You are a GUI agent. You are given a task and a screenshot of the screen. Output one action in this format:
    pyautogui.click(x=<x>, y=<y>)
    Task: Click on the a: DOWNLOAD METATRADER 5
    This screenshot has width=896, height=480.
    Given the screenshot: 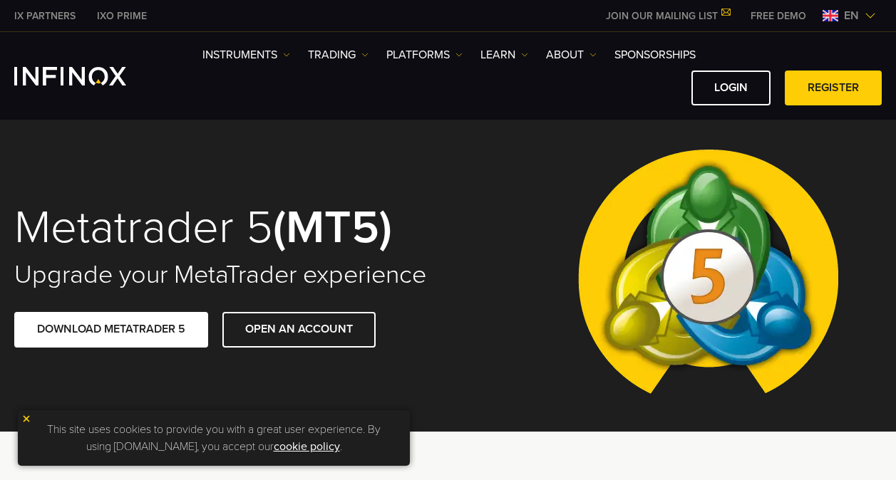 What is the action you would take?
    pyautogui.click(x=111, y=329)
    